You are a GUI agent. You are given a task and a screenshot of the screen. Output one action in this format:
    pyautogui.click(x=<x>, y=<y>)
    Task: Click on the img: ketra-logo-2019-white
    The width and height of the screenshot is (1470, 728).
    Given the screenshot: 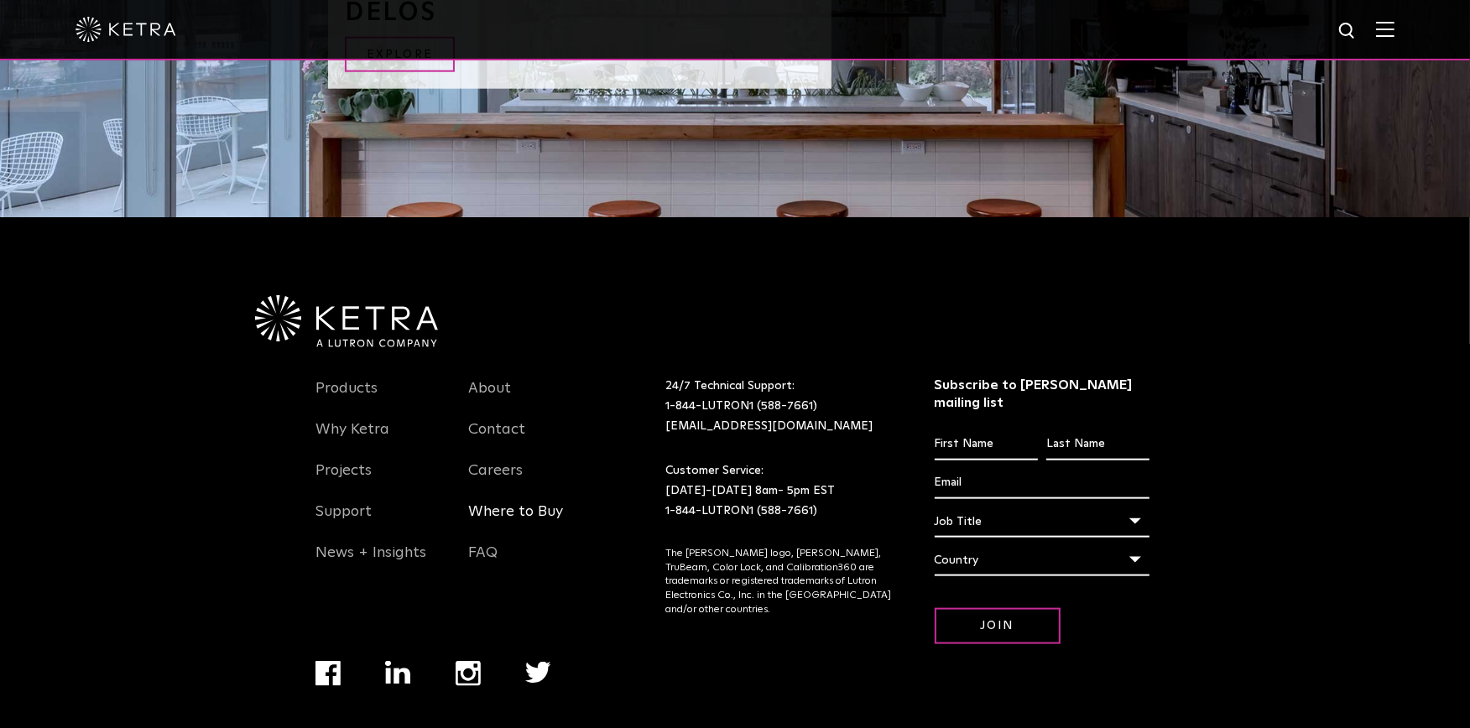 What is the action you would take?
    pyautogui.click(x=126, y=29)
    